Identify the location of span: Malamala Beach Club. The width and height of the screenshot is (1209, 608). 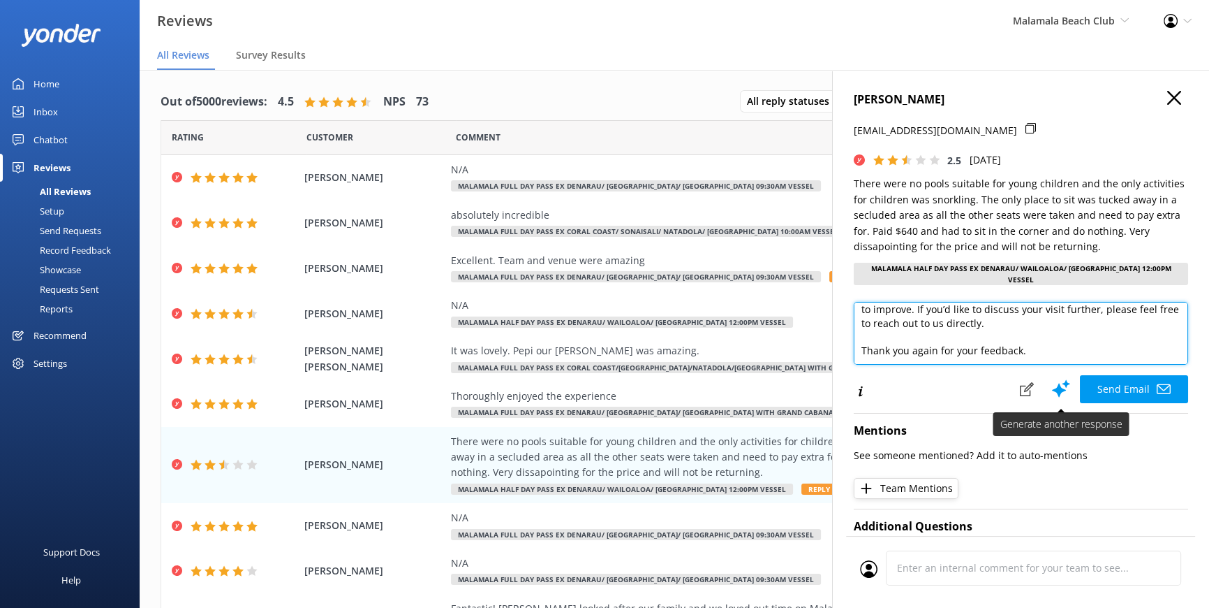
(1064, 20).